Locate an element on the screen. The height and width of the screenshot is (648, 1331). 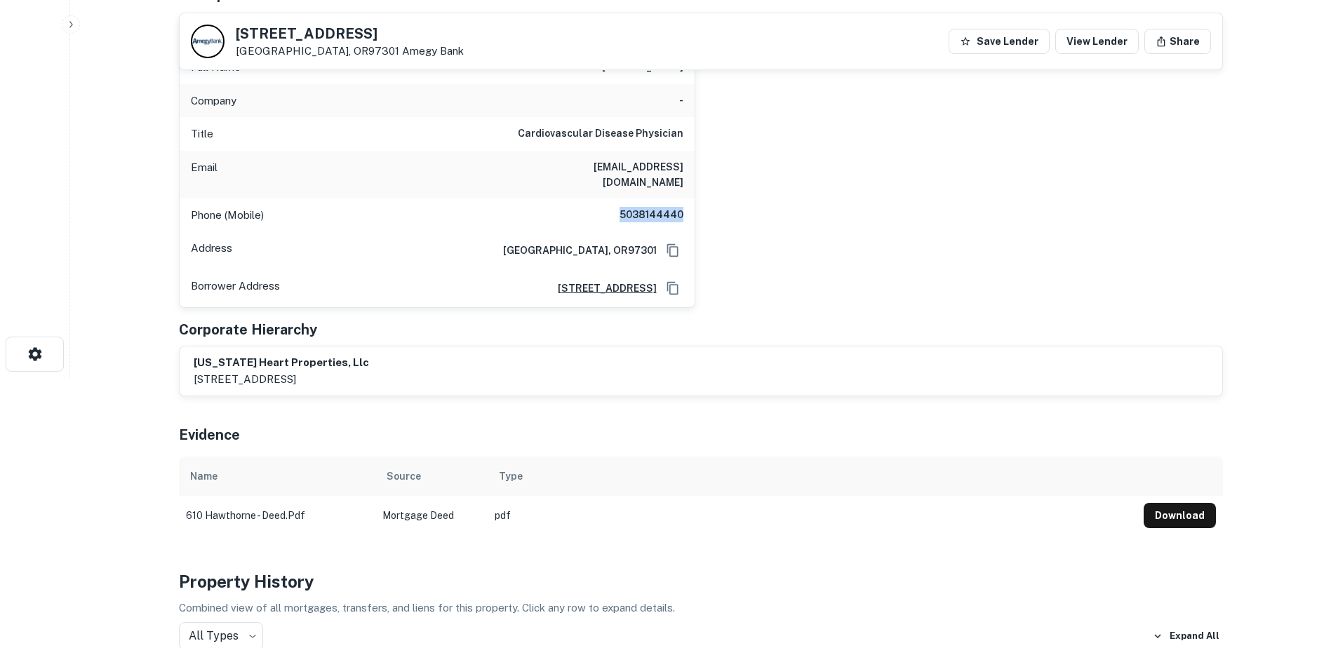
p: Combined view of all mortgages, transfers, and liens for this property. Click any row to expand d... is located at coordinates (701, 608).